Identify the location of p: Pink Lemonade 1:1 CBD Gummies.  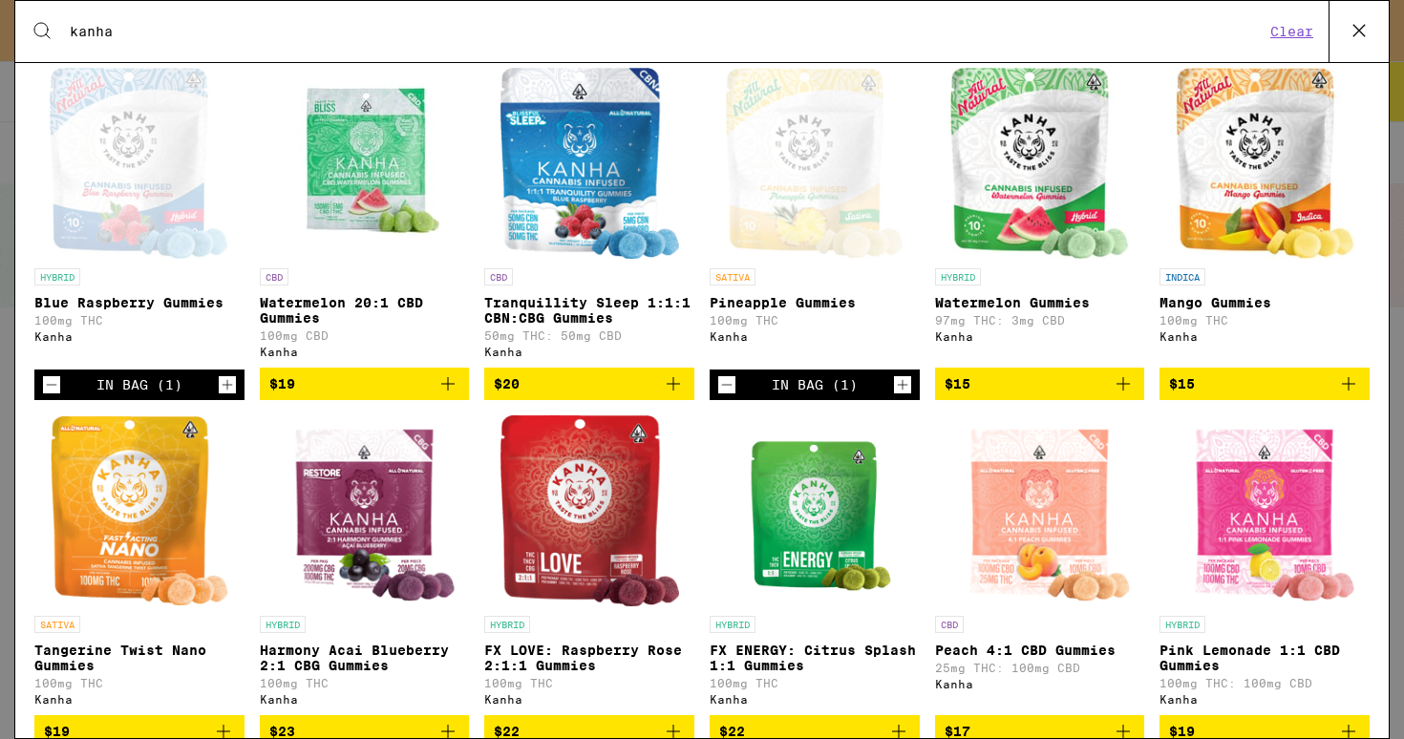
(1265, 658).